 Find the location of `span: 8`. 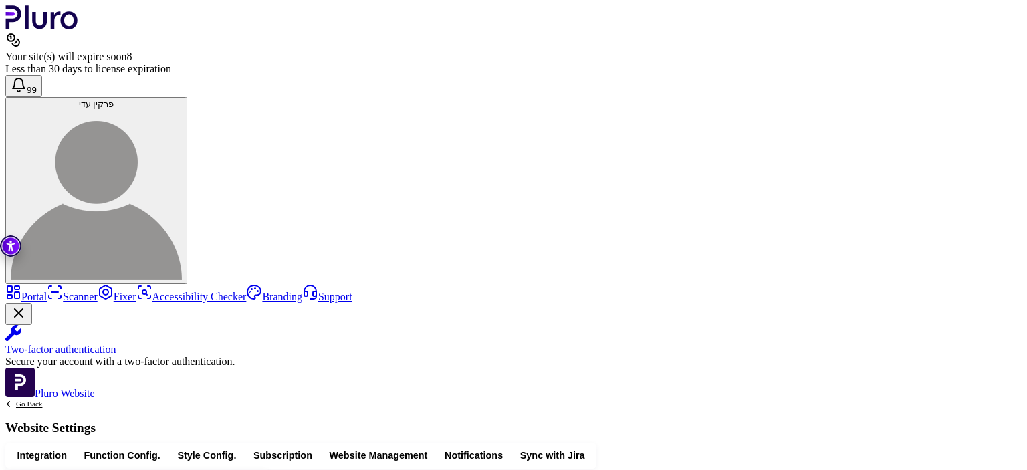

span: 8 is located at coordinates (129, 56).